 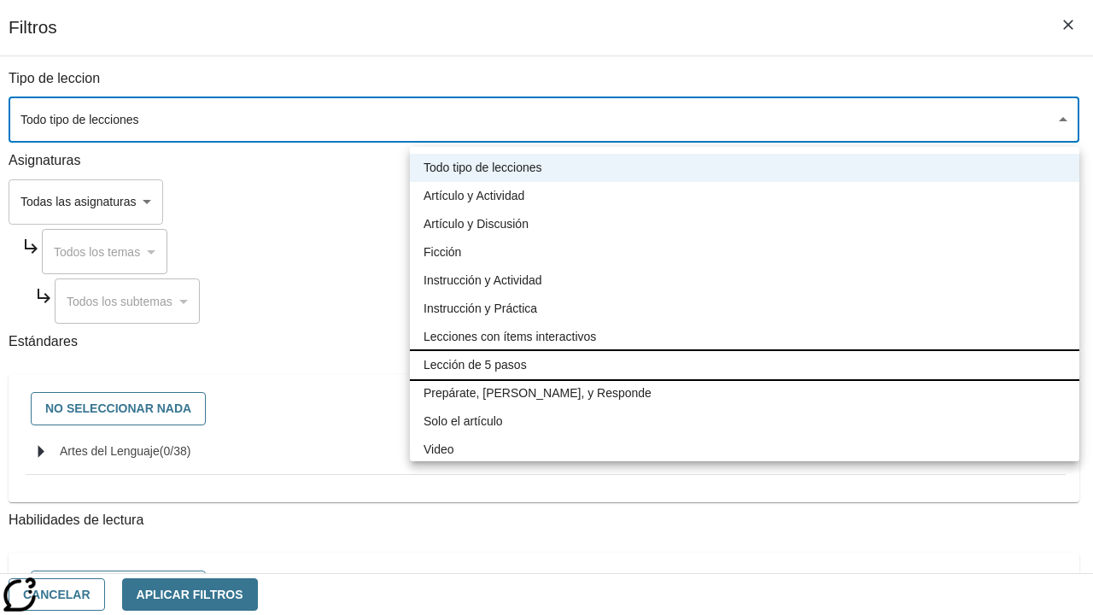 I want to click on li: Ficción, so click(x=745, y=252).